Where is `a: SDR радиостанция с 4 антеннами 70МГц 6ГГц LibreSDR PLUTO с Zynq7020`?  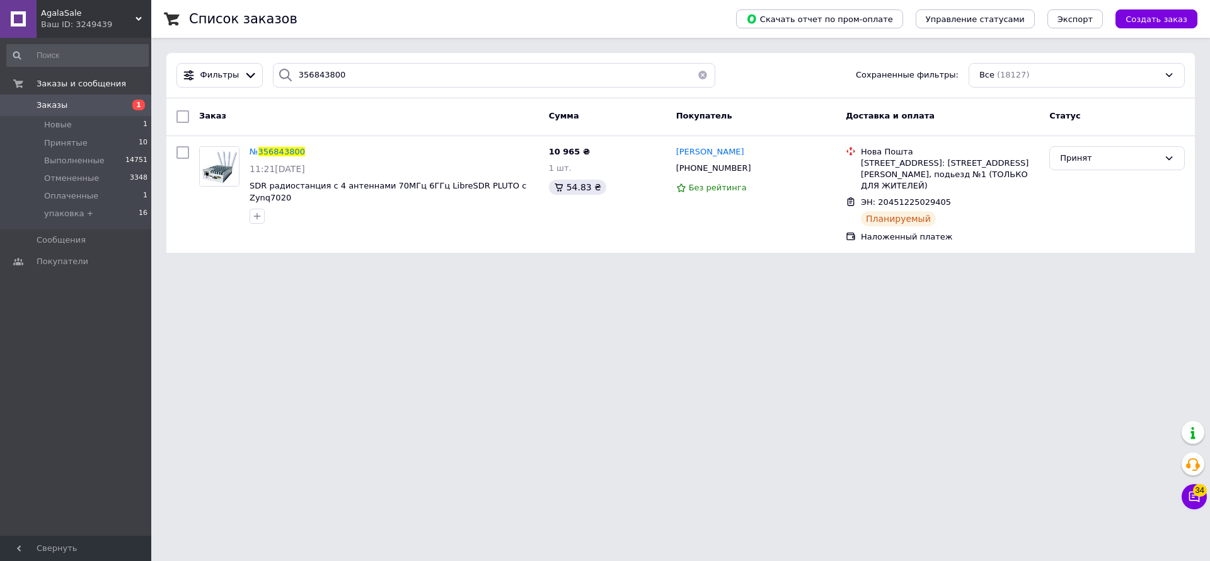
a: SDR радиостанция с 4 антеннами 70МГц 6ГГц LibreSDR PLUTO с Zynq7020 is located at coordinates (388, 192).